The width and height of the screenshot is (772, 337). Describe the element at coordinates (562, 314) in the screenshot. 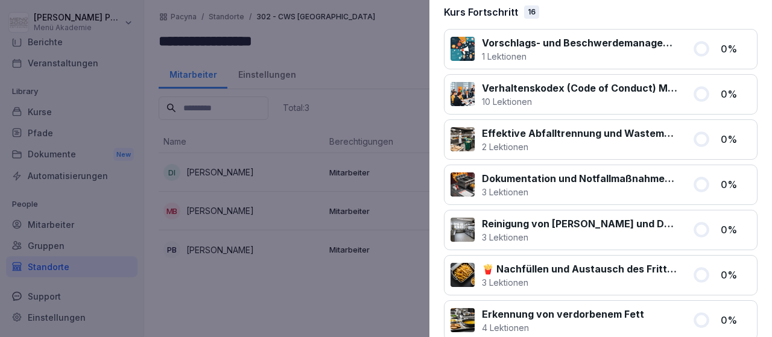

I see `p: Erkennung von verdorbenem Fett` at that location.